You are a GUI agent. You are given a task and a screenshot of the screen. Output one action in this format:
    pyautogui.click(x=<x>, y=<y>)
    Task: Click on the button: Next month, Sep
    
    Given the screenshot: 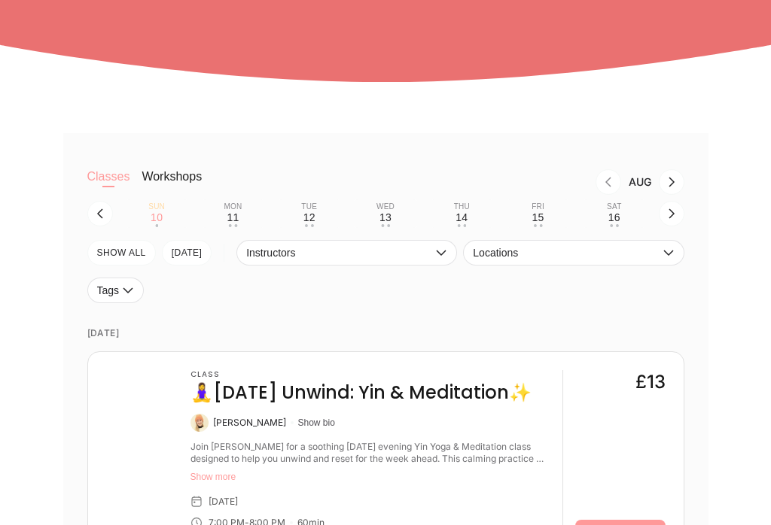 What is the action you would take?
    pyautogui.click(x=671, y=182)
    